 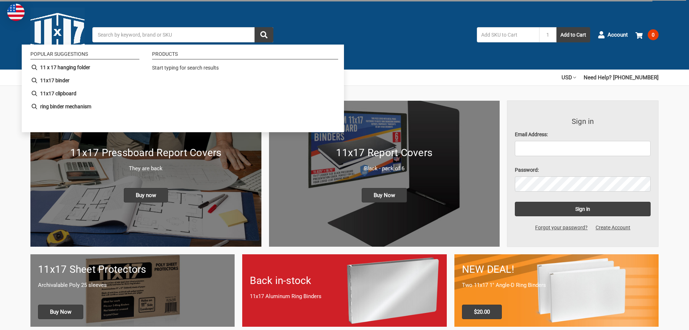 I want to click on a: 0, so click(x=647, y=35).